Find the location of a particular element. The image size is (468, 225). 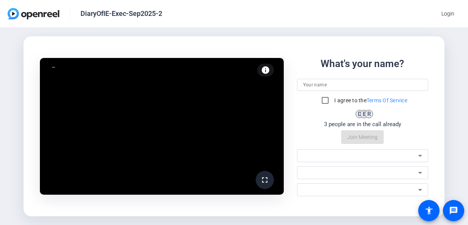

span: Login is located at coordinates (447, 14).